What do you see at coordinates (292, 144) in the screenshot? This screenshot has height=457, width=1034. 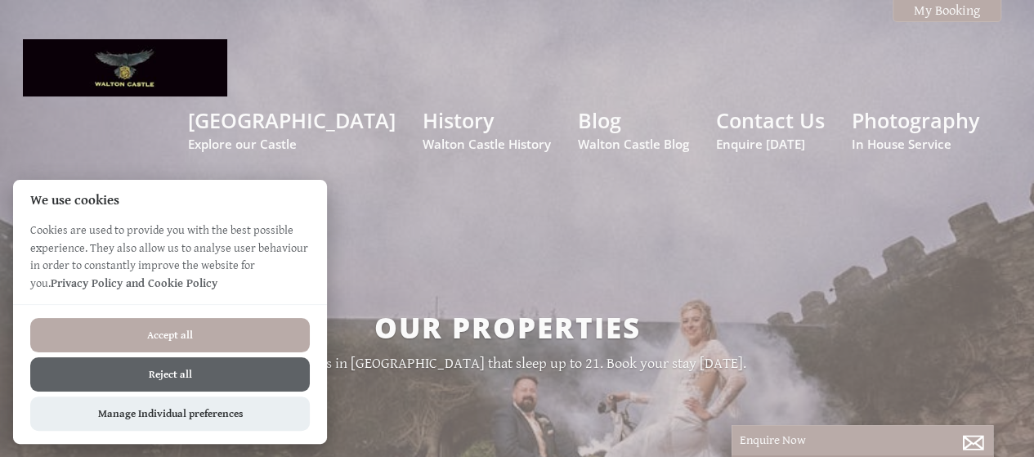 I see `small: Explore our Castle` at bounding box center [292, 144].